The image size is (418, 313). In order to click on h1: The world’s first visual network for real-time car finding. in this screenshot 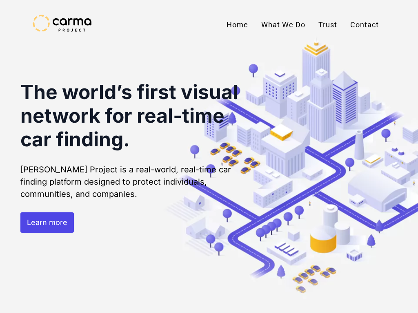, I will do `click(131, 116)`.